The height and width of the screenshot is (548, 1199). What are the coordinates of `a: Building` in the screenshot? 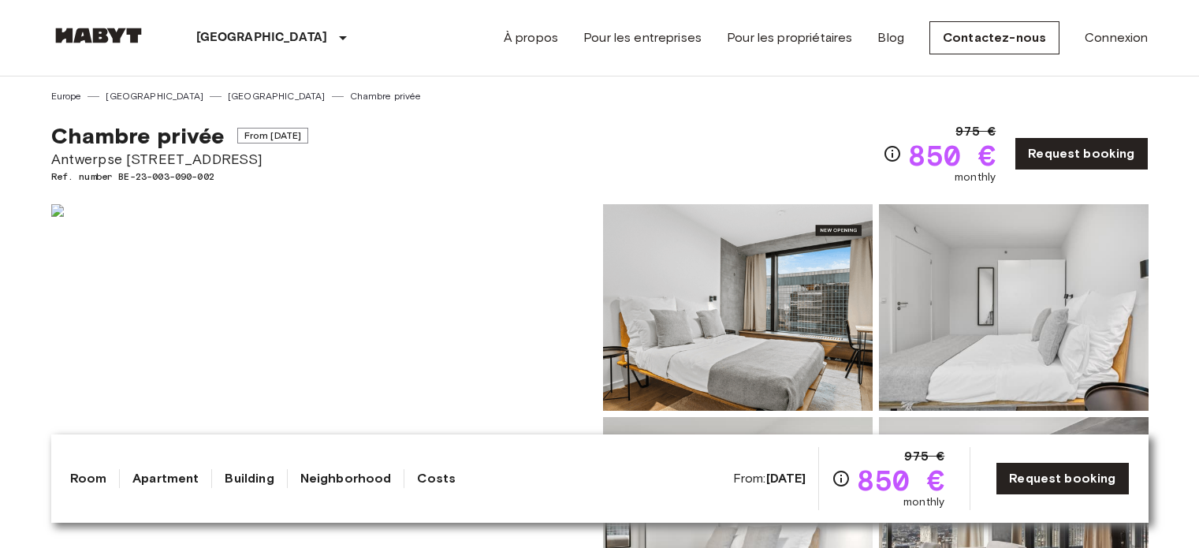 It's located at (249, 478).